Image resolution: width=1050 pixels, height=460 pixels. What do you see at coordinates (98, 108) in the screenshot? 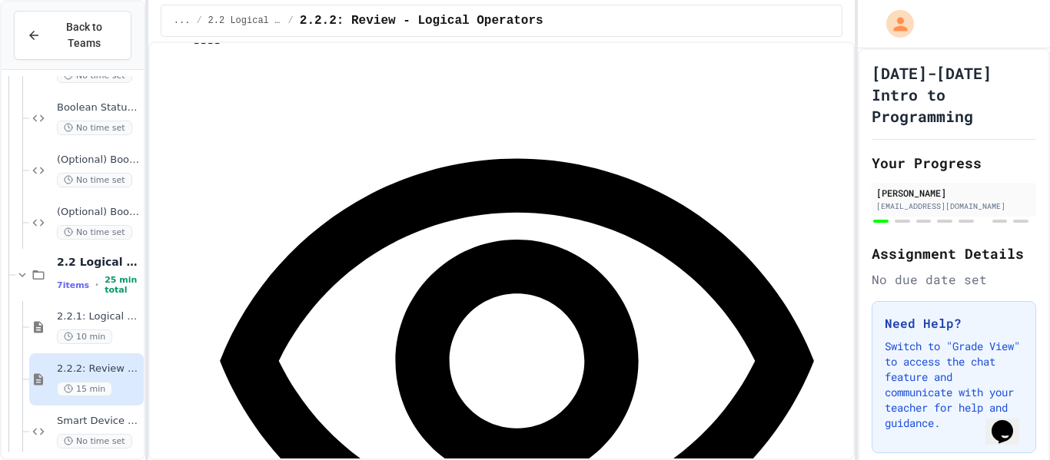
I see `span: Boolean Status Checker` at bounding box center [98, 108].